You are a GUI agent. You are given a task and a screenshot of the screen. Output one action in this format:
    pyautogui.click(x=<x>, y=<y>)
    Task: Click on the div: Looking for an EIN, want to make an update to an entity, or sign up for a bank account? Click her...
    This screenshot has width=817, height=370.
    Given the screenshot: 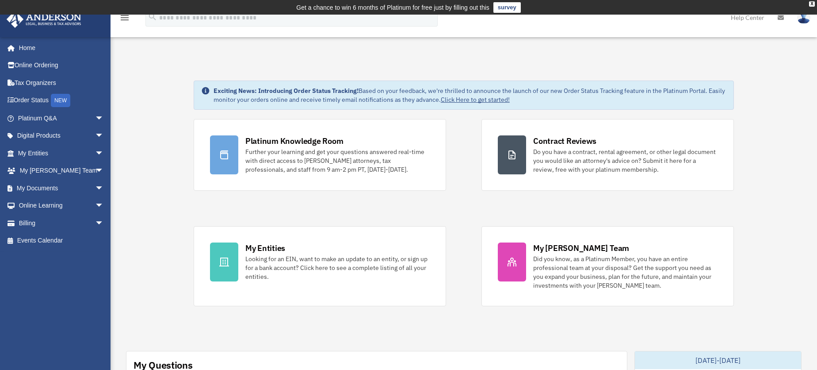 What is the action you would take?
    pyautogui.click(x=337, y=268)
    